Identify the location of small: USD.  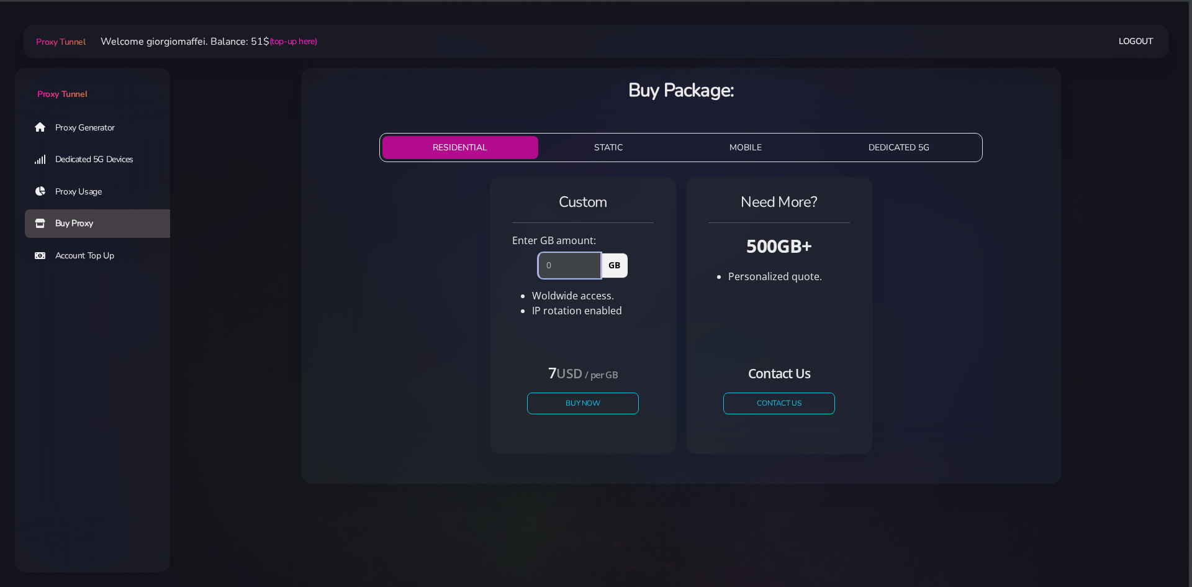
(569, 373).